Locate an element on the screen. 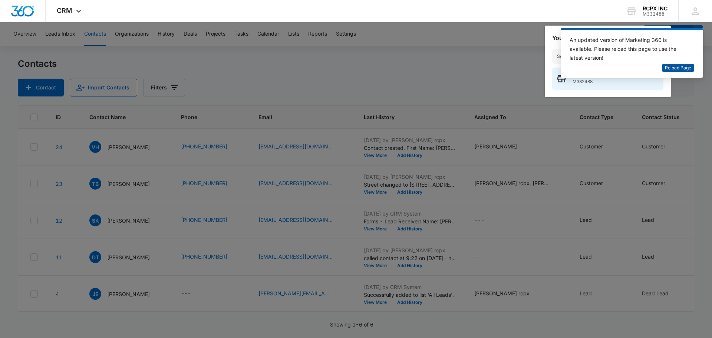 The height and width of the screenshot is (338, 712). button: Reload Page is located at coordinates (678, 68).